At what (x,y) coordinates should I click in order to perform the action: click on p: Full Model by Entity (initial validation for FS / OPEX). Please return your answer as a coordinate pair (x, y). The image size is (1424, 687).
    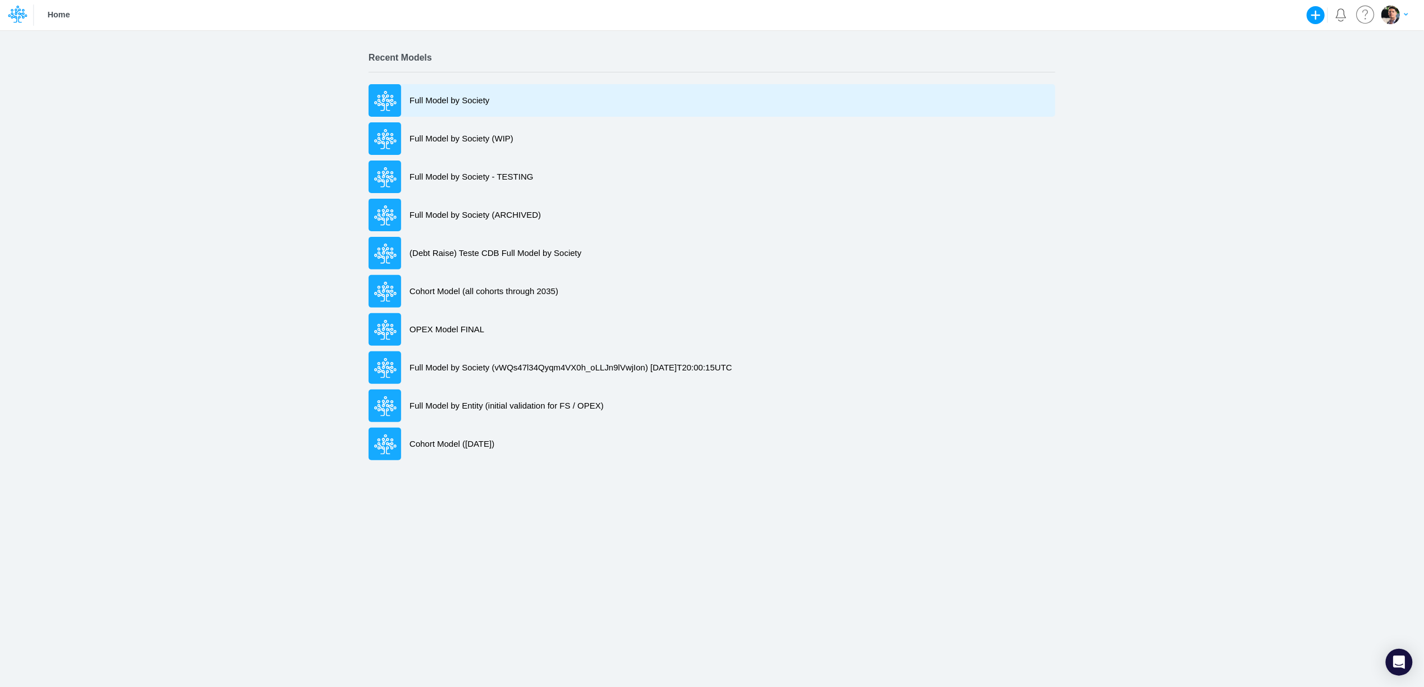
    Looking at the image, I should click on (522, 406).